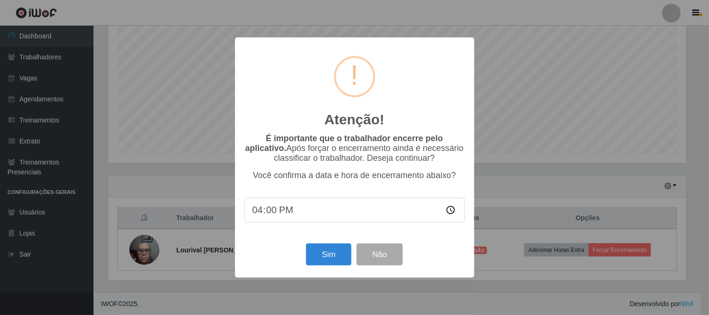  What do you see at coordinates (344, 143) in the screenshot?
I see `b: É importante que o trabalhador encerre pelo aplicativo.` at bounding box center [344, 143].